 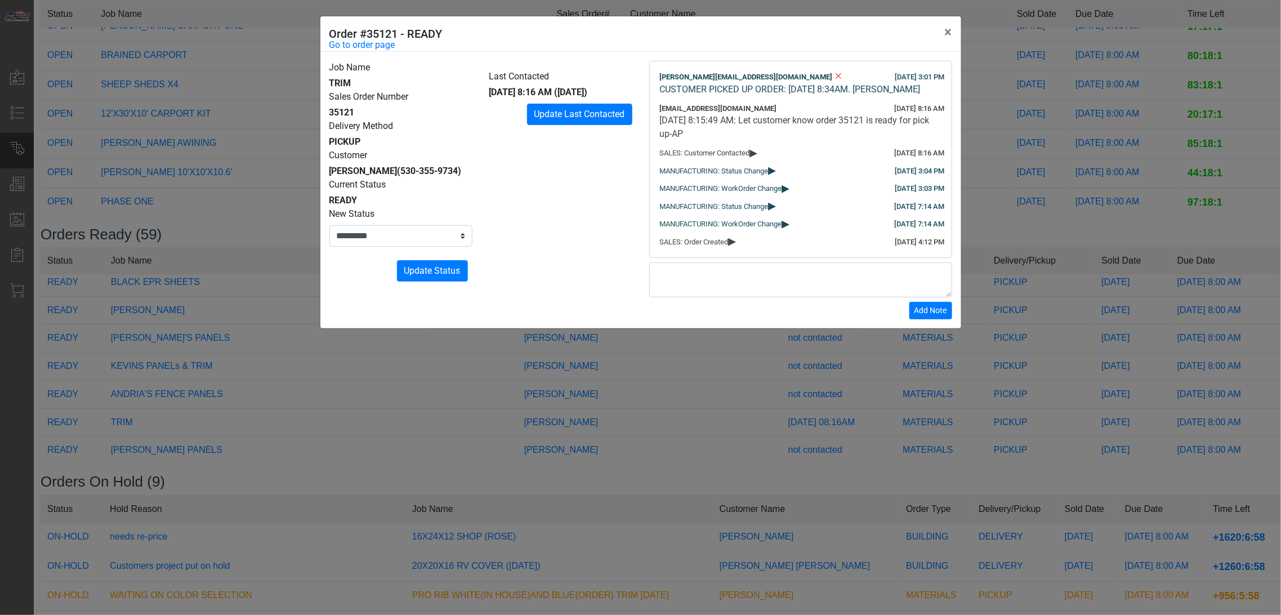 What do you see at coordinates (579, 114) in the screenshot?
I see `button: Update Last Contacted` at bounding box center [579, 114].